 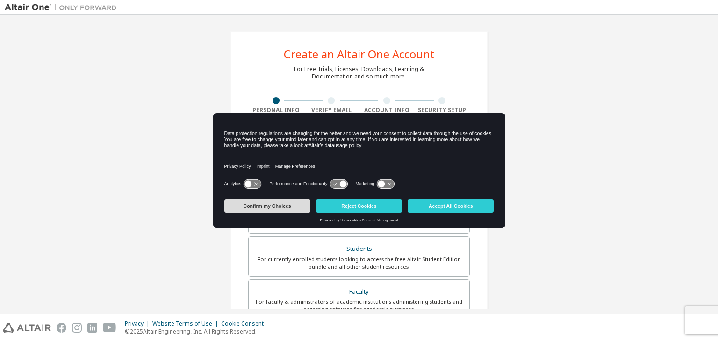 I want to click on div: For Free Trials, Licenses, Downloads, Learning & Documentation and so much more., so click(x=359, y=73).